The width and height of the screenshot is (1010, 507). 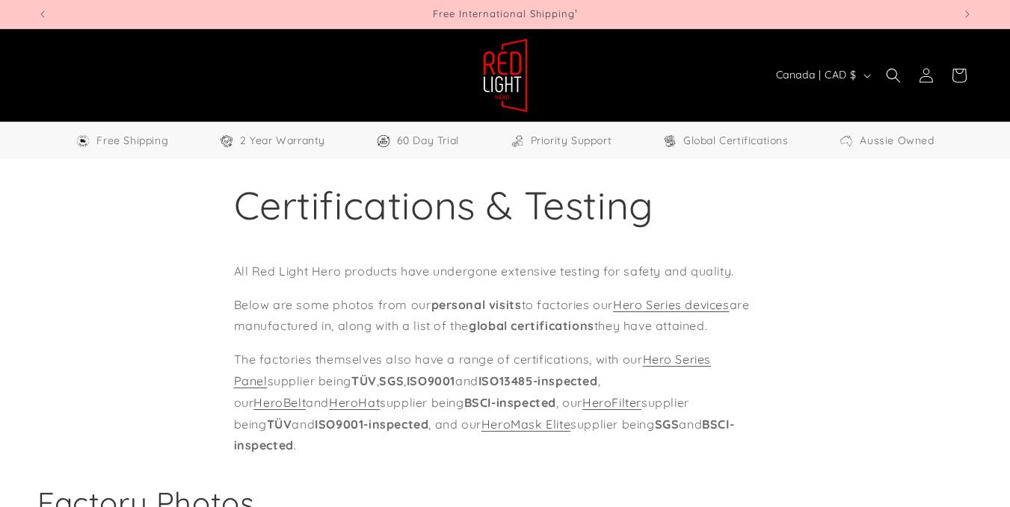 What do you see at coordinates (504, 75) in the screenshot?
I see `a: Red Light Hero` at bounding box center [504, 75].